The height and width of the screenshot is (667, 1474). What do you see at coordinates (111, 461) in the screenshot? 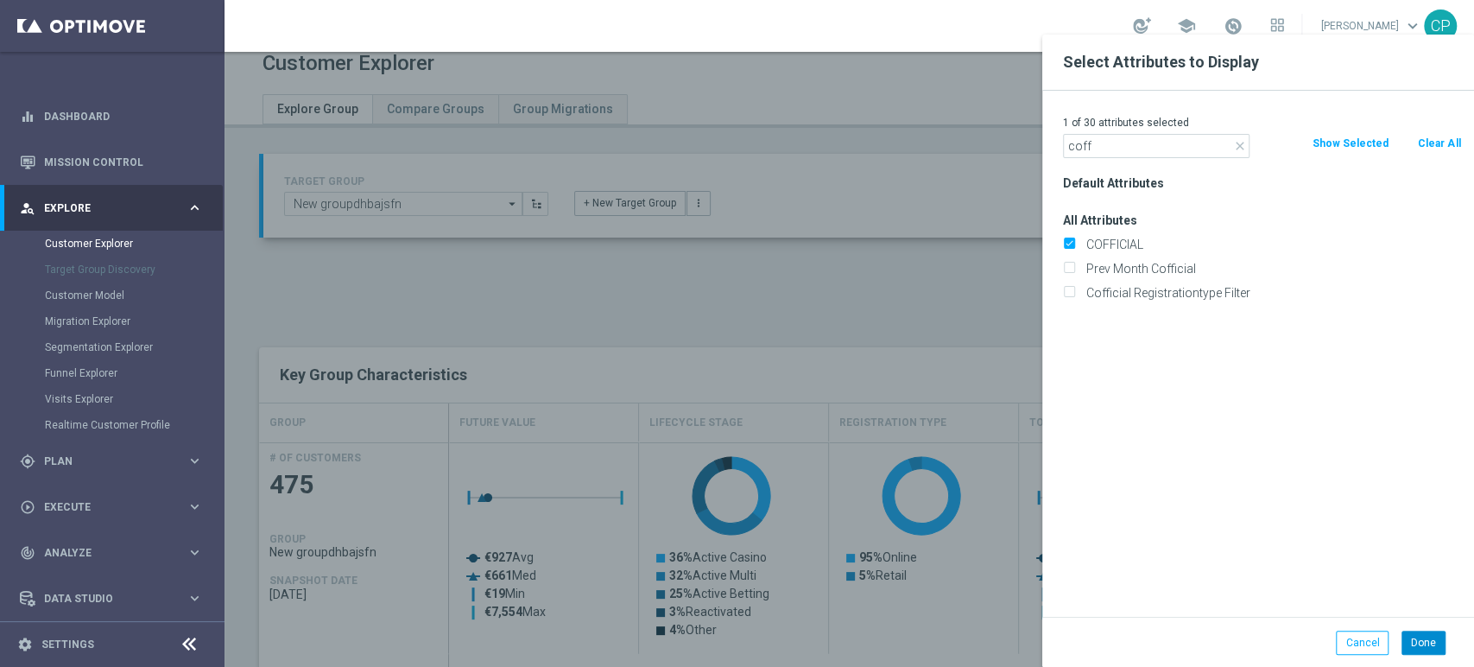
I see `button: gps_fixed Plan keyboard_arrow_right` at bounding box center [111, 461].